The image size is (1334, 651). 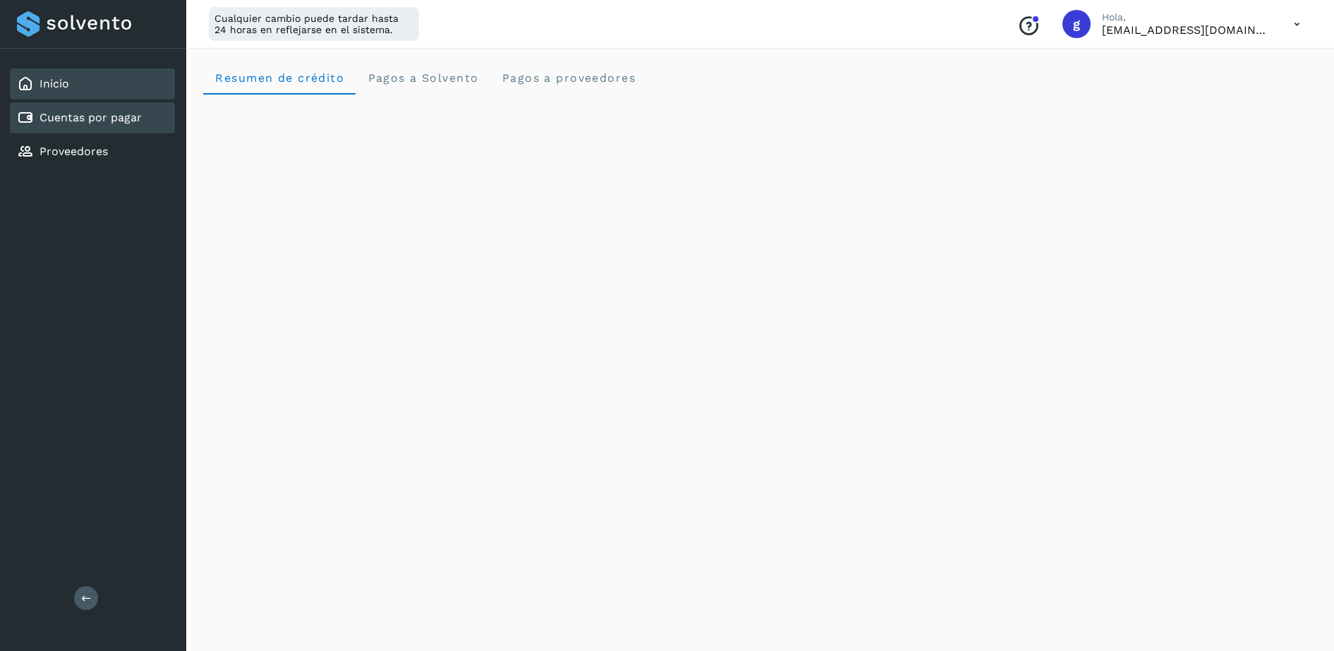 I want to click on span: Resumen de crédito, so click(x=279, y=78).